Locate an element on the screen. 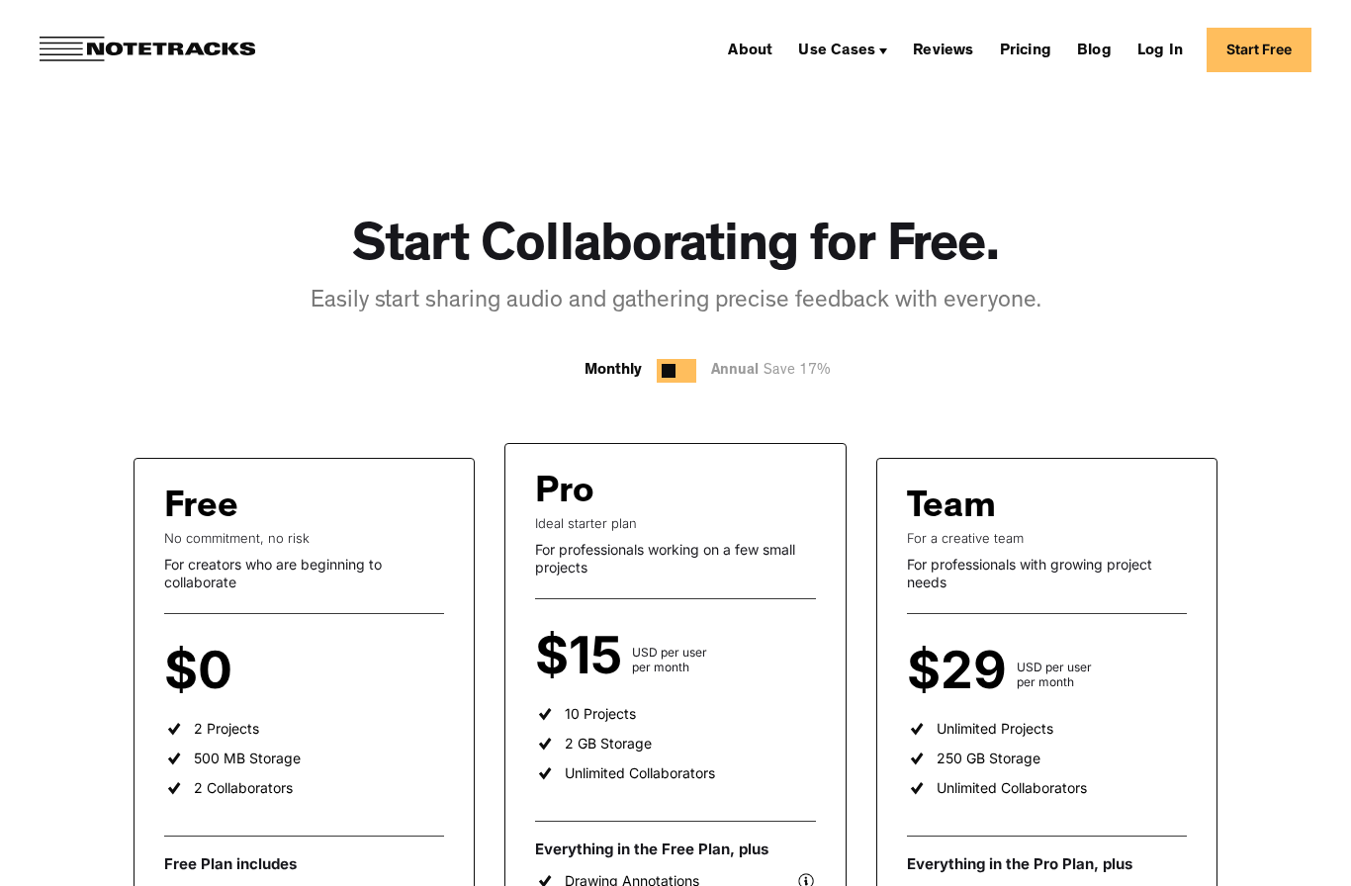 This screenshot has width=1351, height=886. div: For creators who are beginning to collaborate is located at coordinates (304, 573).